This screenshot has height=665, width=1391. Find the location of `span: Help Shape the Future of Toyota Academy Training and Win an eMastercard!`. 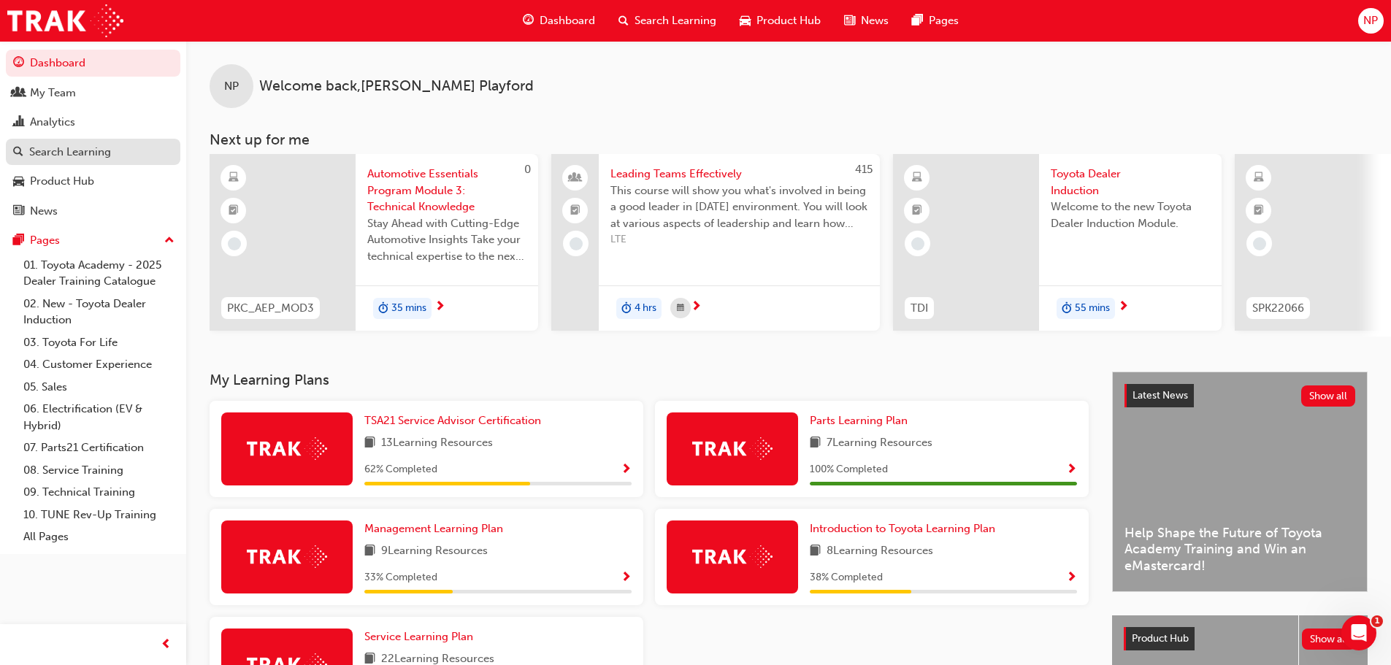

span: Help Shape the Future of Toyota Academy Training and Win an eMastercard! is located at coordinates (1240, 550).